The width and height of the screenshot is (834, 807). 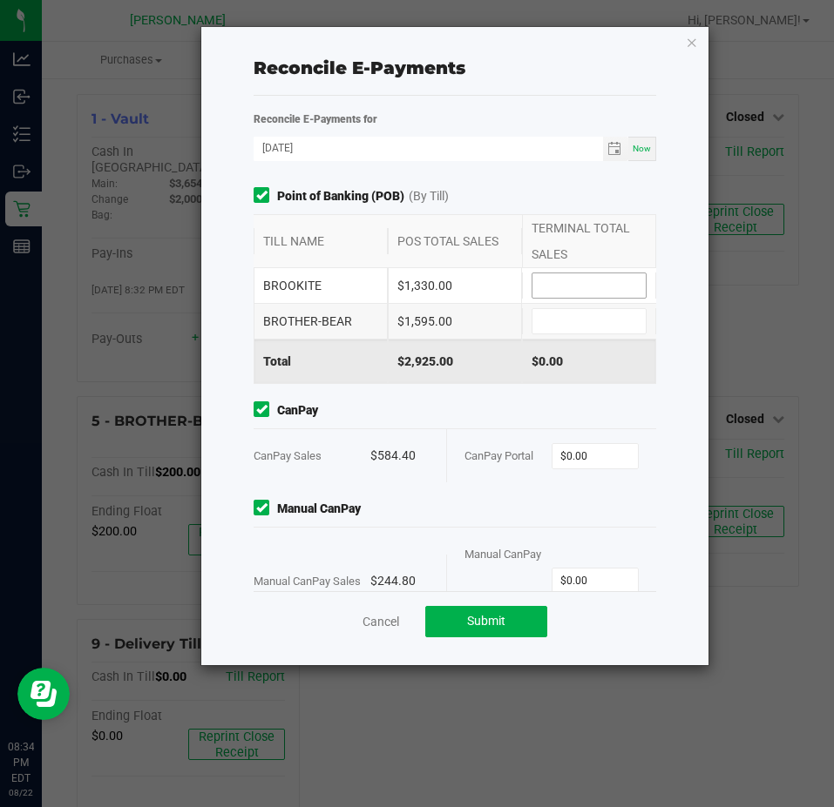 What do you see at coordinates (381, 622) in the screenshot?
I see `a: Cancel` at bounding box center [381, 622].